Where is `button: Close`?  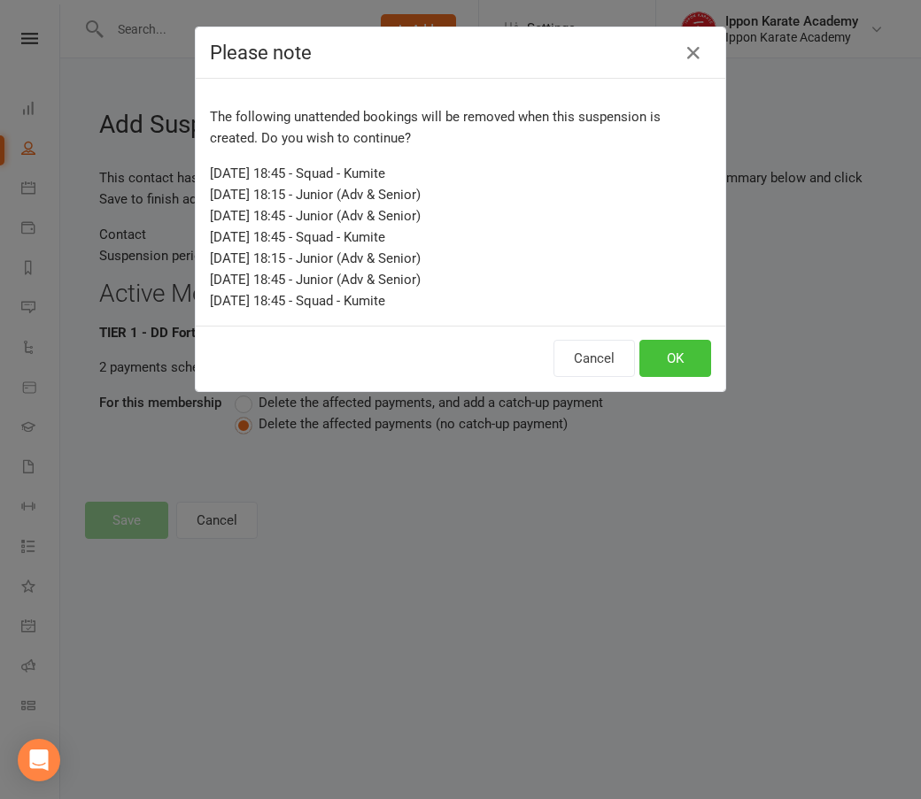 button: Close is located at coordinates (693, 53).